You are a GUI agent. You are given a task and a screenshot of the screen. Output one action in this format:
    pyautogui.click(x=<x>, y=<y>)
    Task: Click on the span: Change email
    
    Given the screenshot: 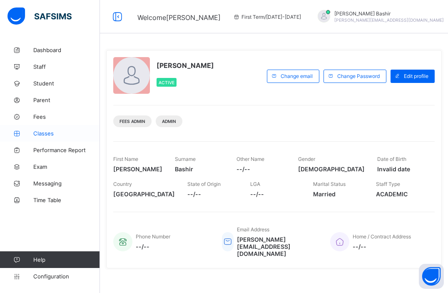 What is the action you would take?
    pyautogui.click(x=297, y=76)
    